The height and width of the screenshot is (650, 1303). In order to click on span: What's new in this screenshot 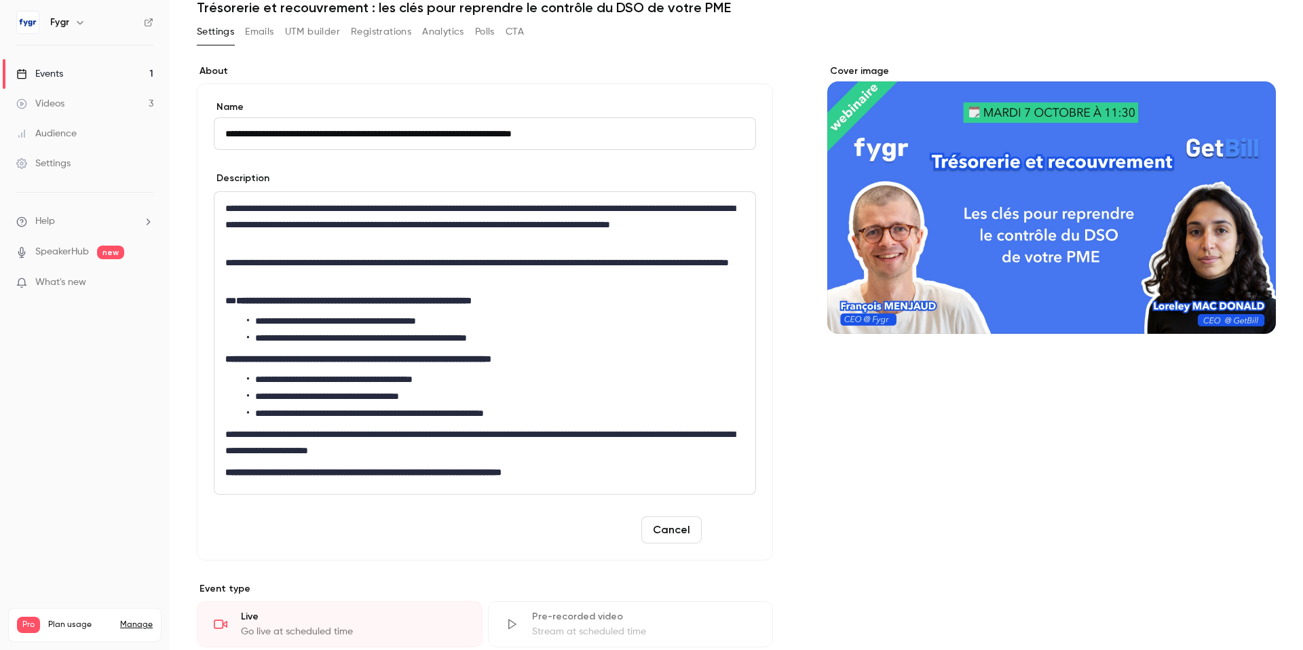, I will do `click(60, 282)`.